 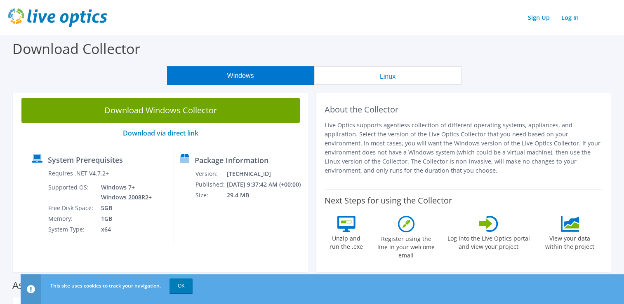 I want to click on td: x64, so click(x=124, y=230).